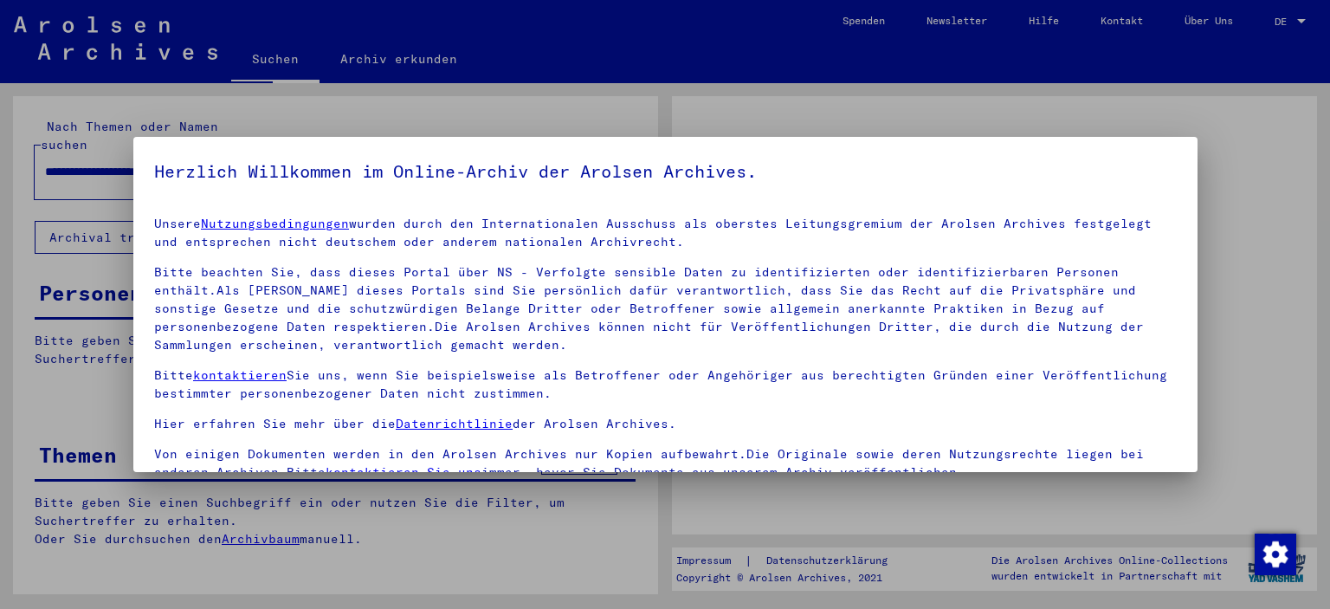  Describe the element at coordinates (275, 223) in the screenshot. I see `a: Nutzungsbedingungen` at that location.